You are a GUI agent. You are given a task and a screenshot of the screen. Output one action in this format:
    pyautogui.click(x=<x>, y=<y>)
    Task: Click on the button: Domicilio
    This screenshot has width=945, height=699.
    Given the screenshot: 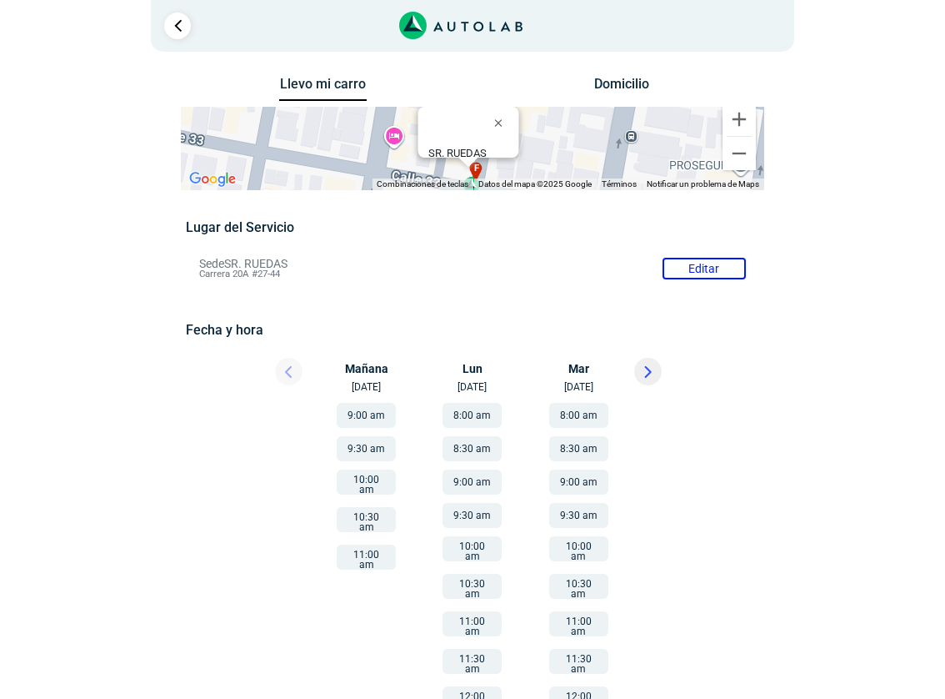 What is the action you would take?
    pyautogui.click(x=622, y=88)
    